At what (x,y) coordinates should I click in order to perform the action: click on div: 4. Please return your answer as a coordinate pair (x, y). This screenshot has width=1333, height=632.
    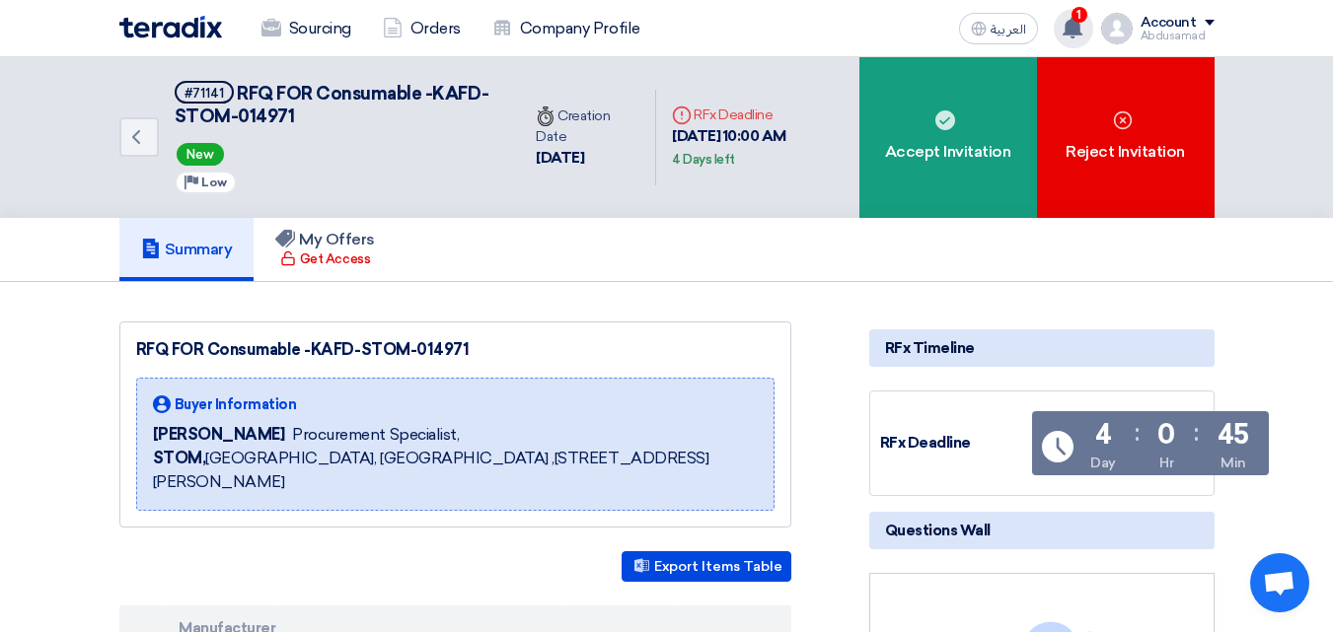
    Looking at the image, I should click on (1103, 435).